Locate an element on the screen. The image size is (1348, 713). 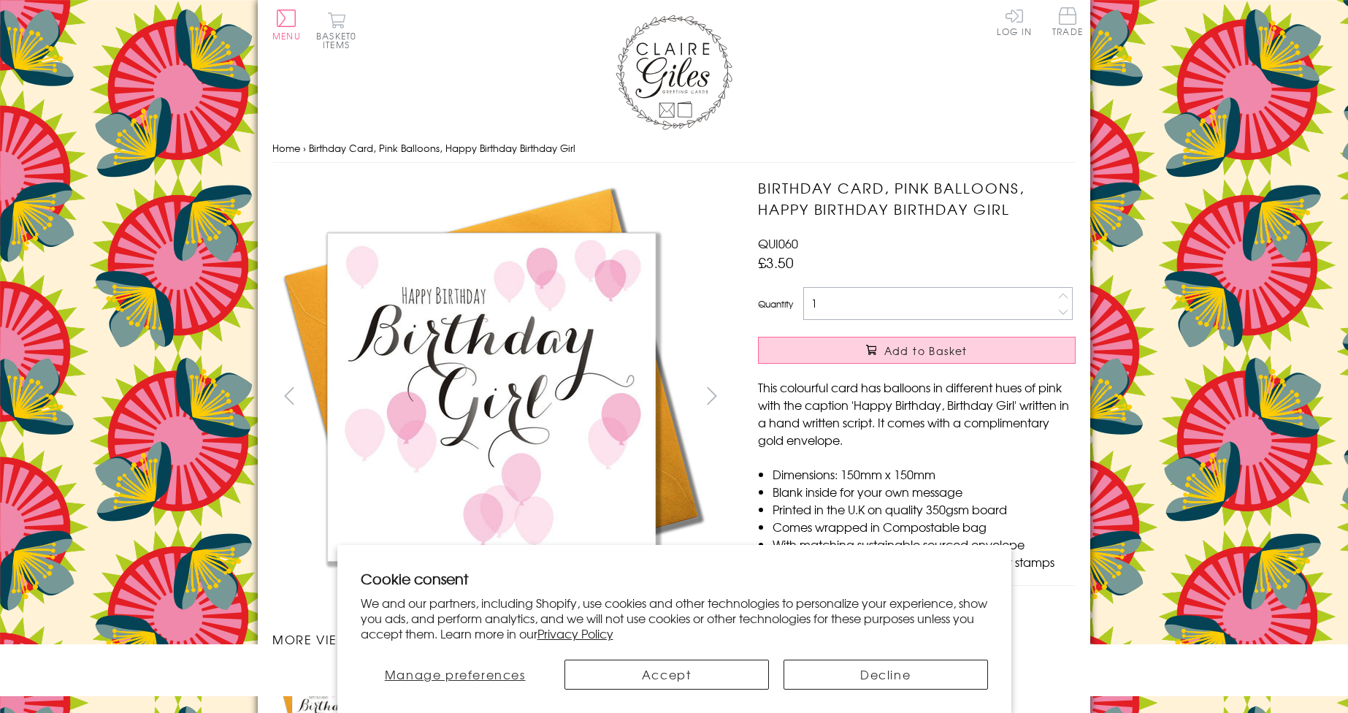
button: Basket0 items is located at coordinates (336, 30).